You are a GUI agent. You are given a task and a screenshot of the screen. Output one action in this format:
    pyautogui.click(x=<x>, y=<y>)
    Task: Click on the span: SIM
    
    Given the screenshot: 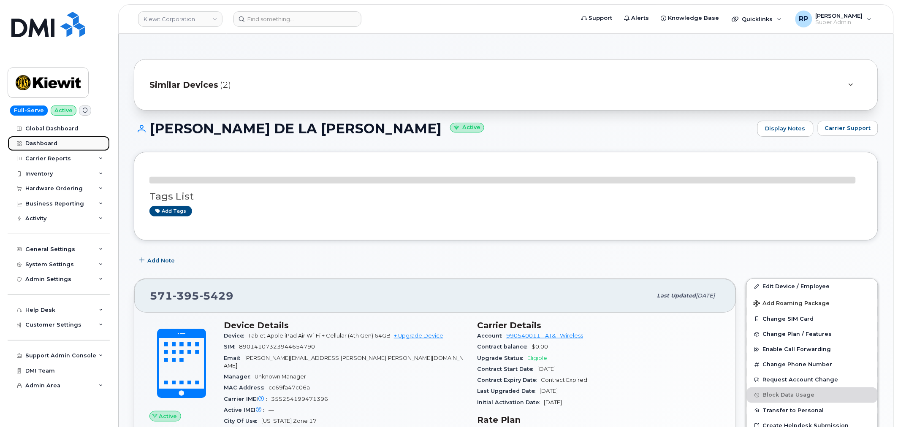 What is the action you would take?
    pyautogui.click(x=231, y=347)
    